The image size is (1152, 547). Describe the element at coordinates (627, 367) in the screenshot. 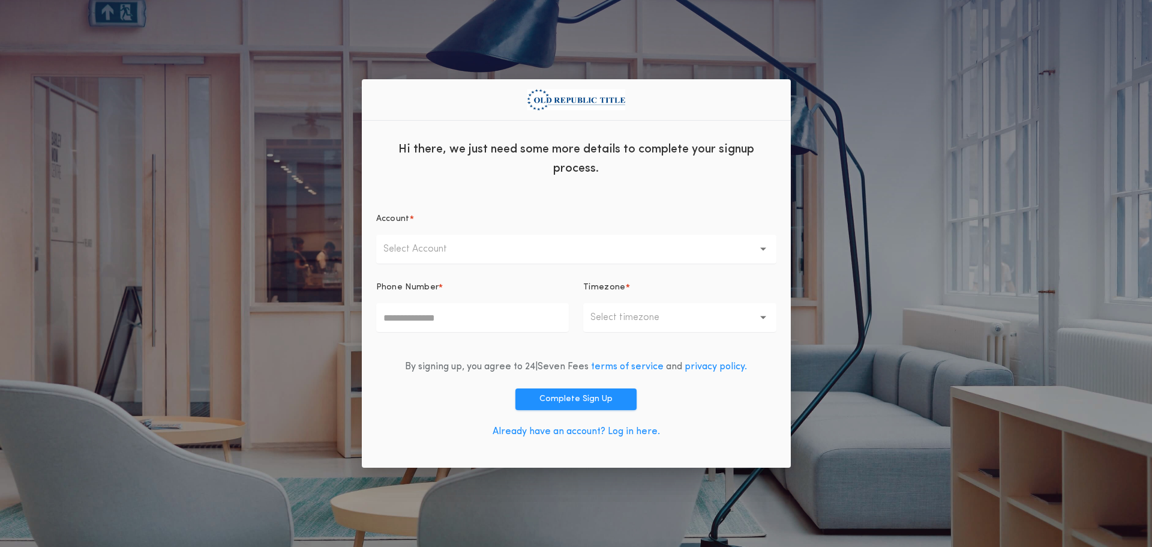

I see `a: terms of service` at that location.